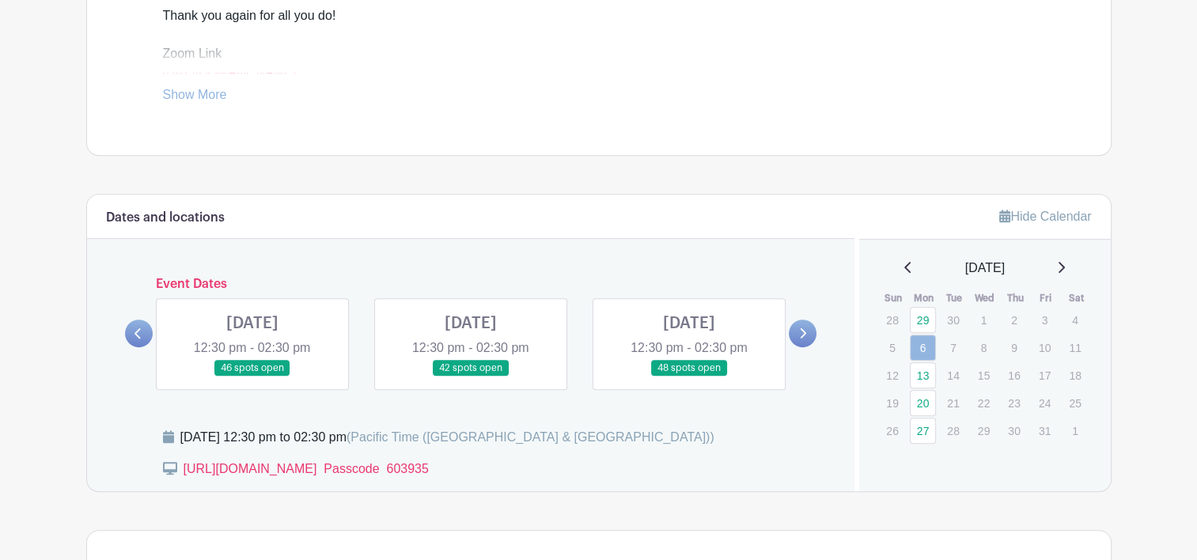 The width and height of the screenshot is (1197, 560). I want to click on p: 25, so click(1074, 403).